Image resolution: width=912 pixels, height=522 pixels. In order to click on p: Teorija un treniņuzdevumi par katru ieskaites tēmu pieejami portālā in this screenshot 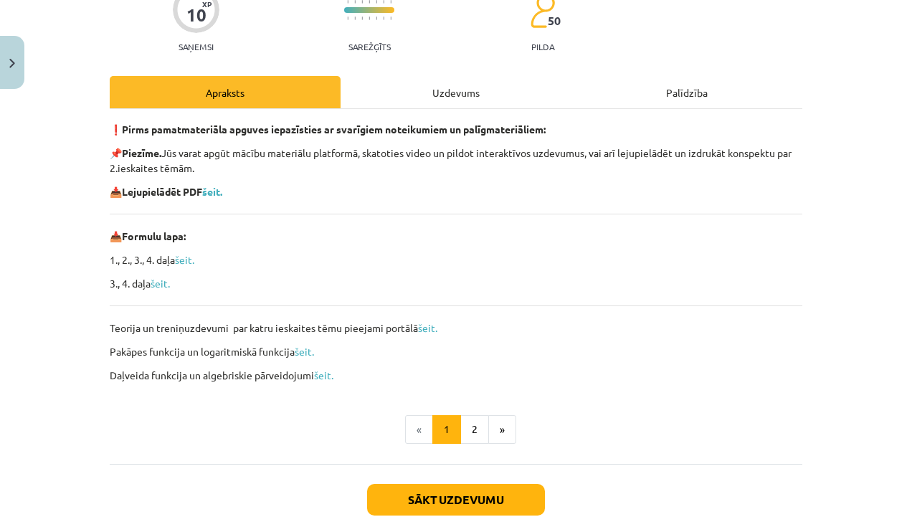, I will do `click(456, 328)`.